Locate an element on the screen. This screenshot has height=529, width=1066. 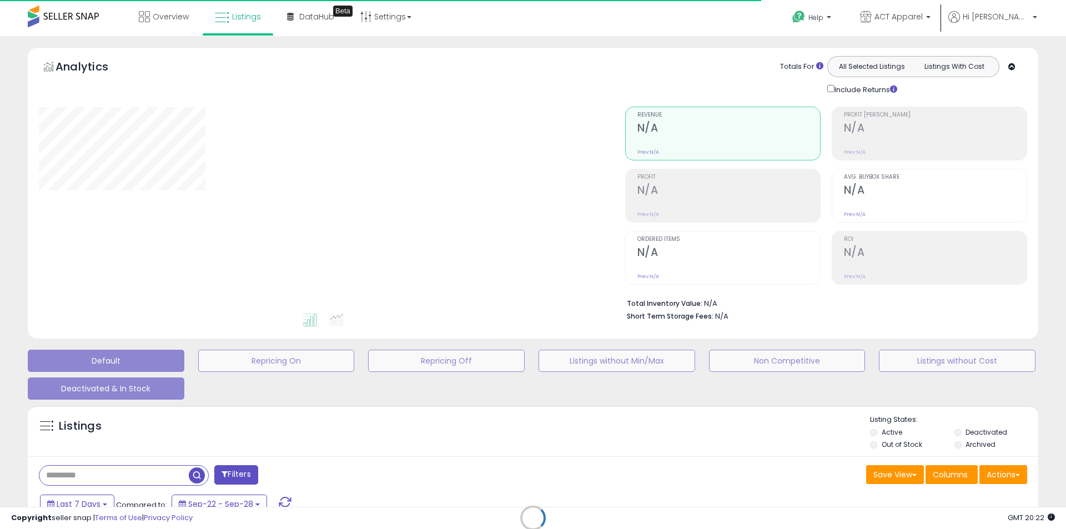
span: Avg. Buybox Share is located at coordinates (935, 177).